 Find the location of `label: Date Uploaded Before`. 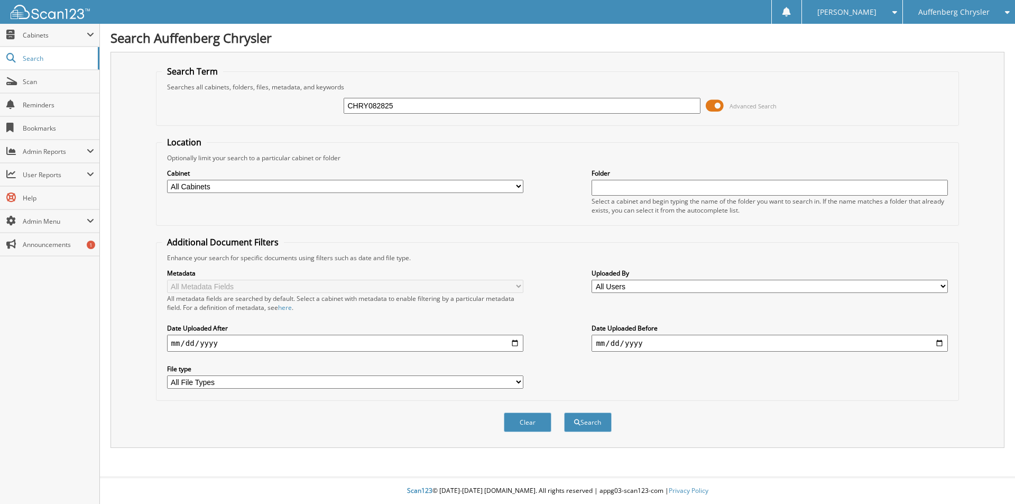

label: Date Uploaded Before is located at coordinates (769, 328).